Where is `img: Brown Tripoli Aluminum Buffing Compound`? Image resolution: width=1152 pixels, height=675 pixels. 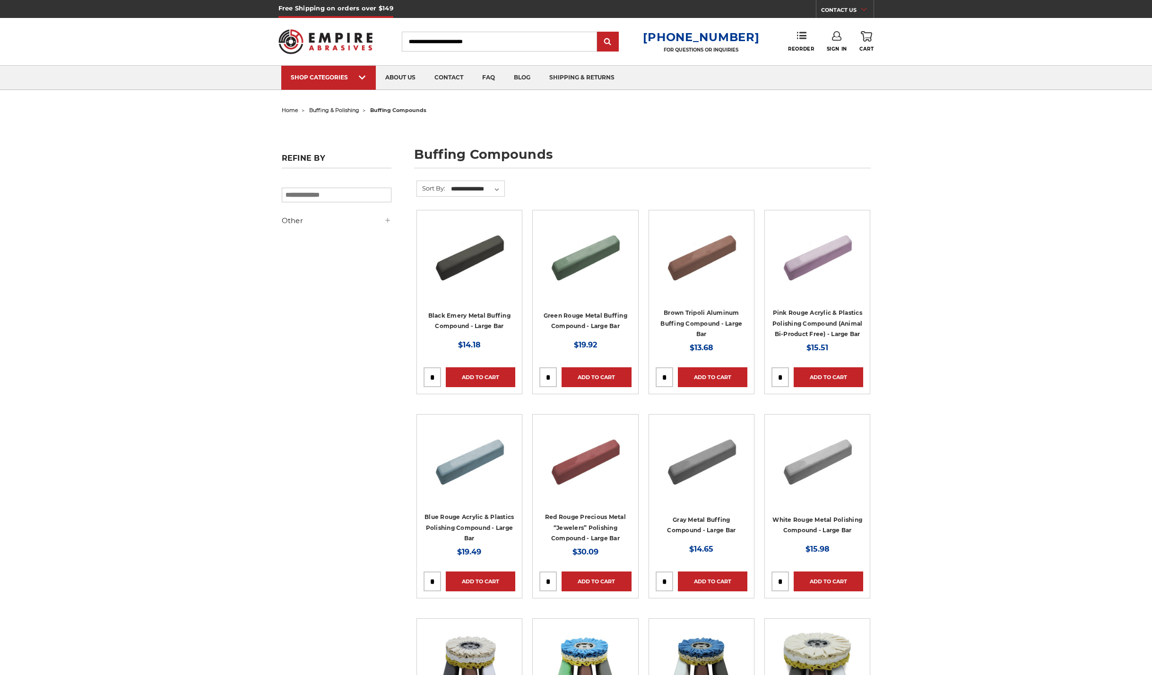
img: Brown Tripoli Aluminum Buffing Compound is located at coordinates (702, 255).